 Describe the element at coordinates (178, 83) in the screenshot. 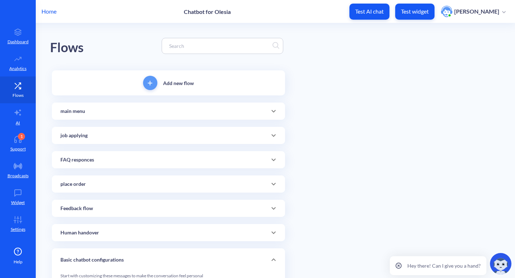

I see `p: Add new flow` at that location.